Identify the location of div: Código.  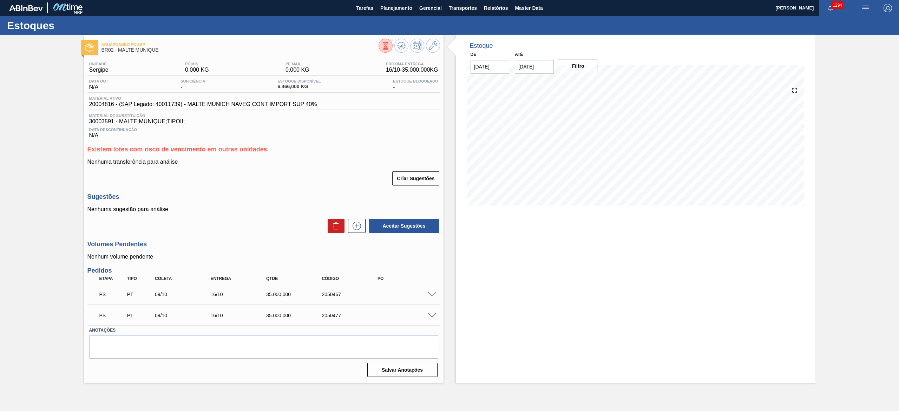
(352, 279).